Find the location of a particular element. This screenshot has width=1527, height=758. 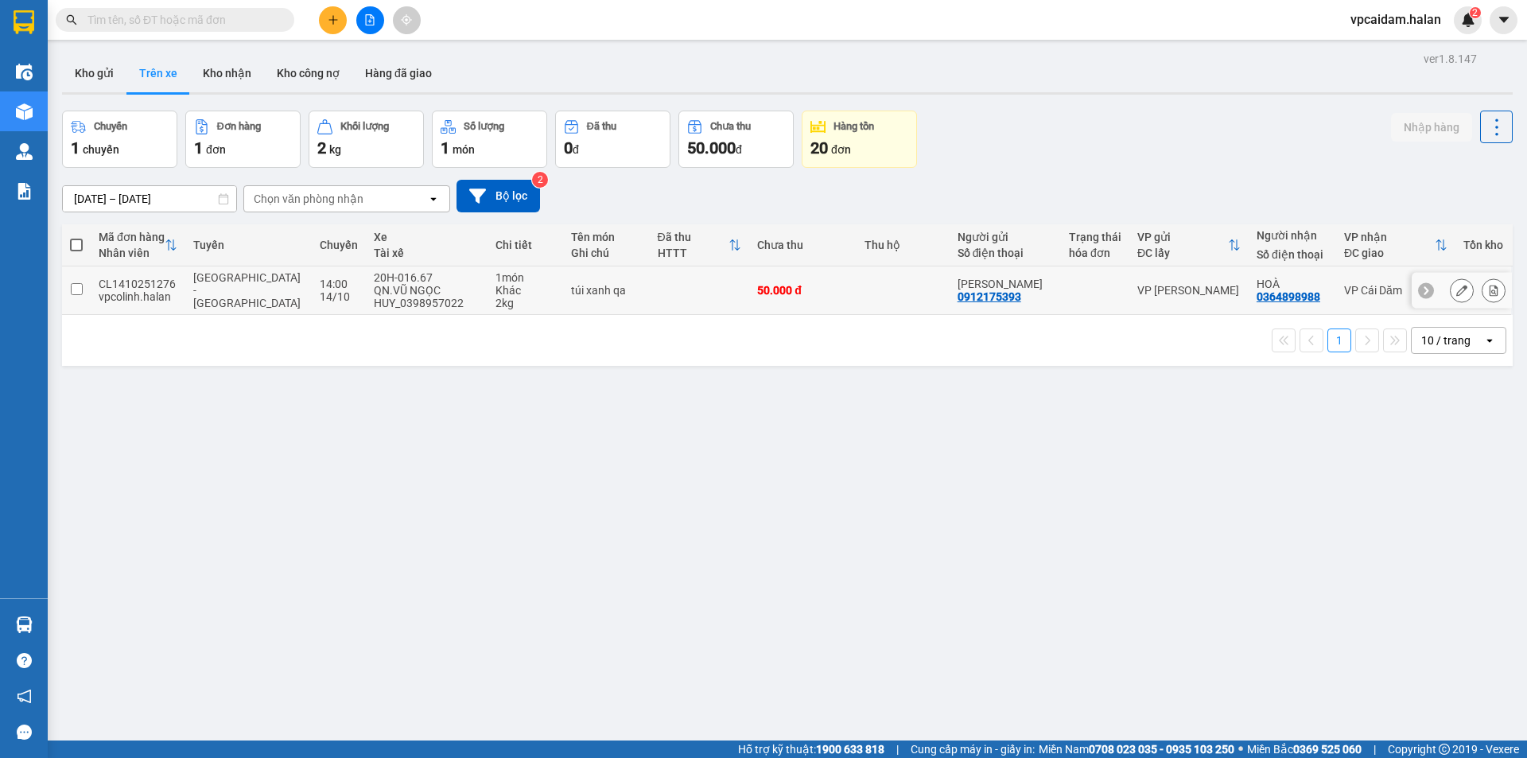

strong: 1900 633 818 is located at coordinates (850, 749).